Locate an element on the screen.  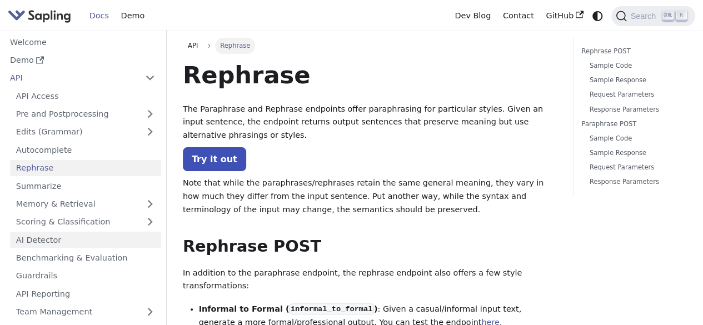
a: GitHub is located at coordinates (564, 16).